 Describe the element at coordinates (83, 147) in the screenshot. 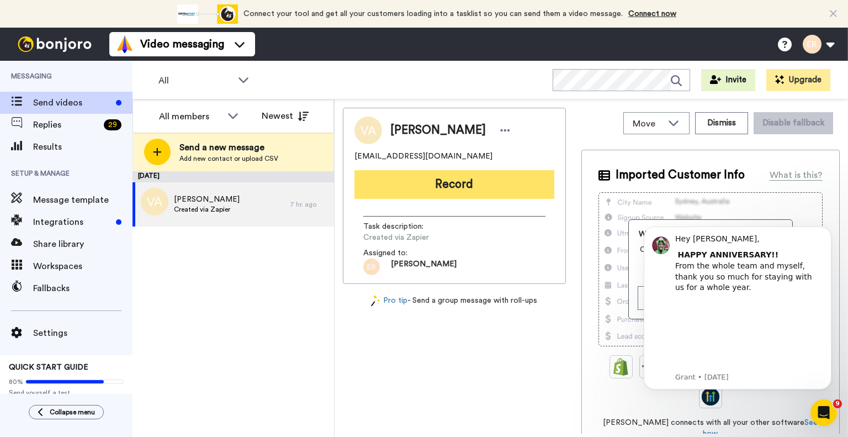

I see `span: Results` at that location.